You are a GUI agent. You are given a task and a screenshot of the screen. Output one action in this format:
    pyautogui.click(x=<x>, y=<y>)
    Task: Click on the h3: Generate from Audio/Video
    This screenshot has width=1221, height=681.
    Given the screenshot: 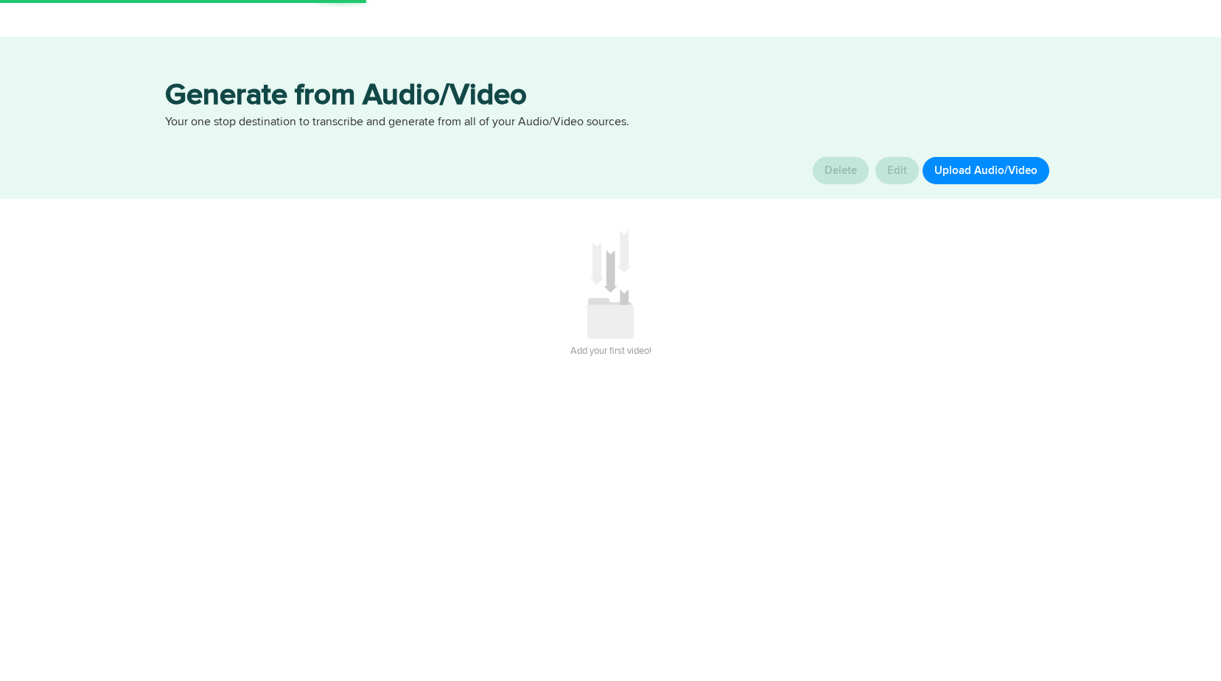 What is the action you would take?
    pyautogui.click(x=611, y=97)
    